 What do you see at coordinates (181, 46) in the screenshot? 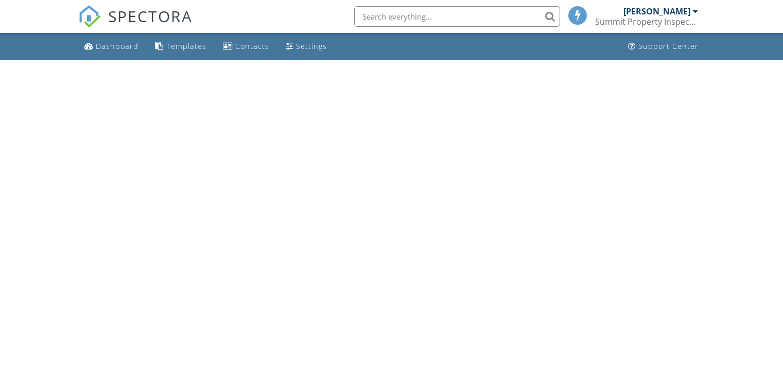
I see `a: Templates` at bounding box center [181, 46].